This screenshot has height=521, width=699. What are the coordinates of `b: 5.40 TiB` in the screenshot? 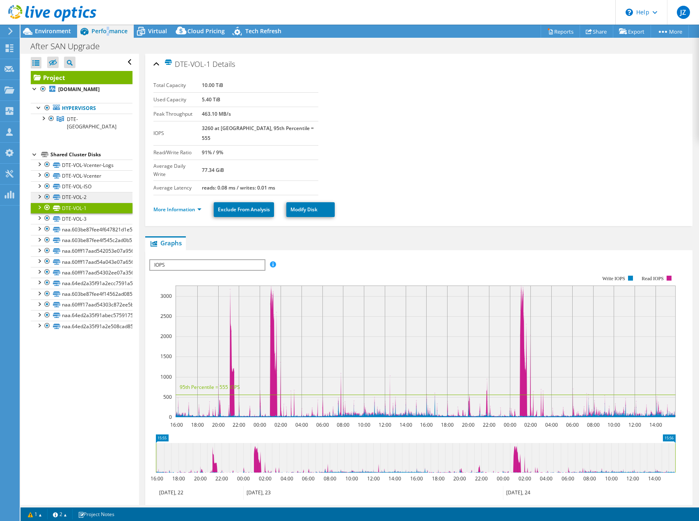 It's located at (211, 99).